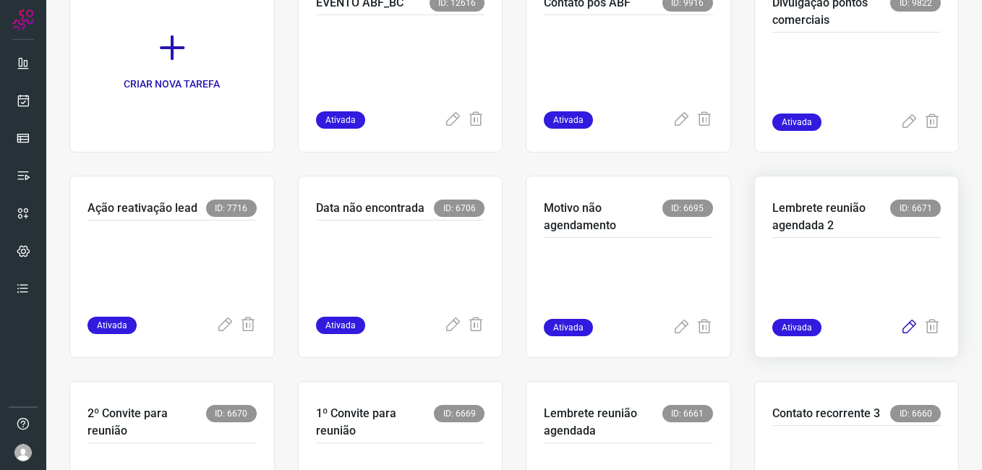 Image resolution: width=982 pixels, height=470 pixels. Describe the element at coordinates (459, 414) in the screenshot. I see `span: ID: 6669` at that location.